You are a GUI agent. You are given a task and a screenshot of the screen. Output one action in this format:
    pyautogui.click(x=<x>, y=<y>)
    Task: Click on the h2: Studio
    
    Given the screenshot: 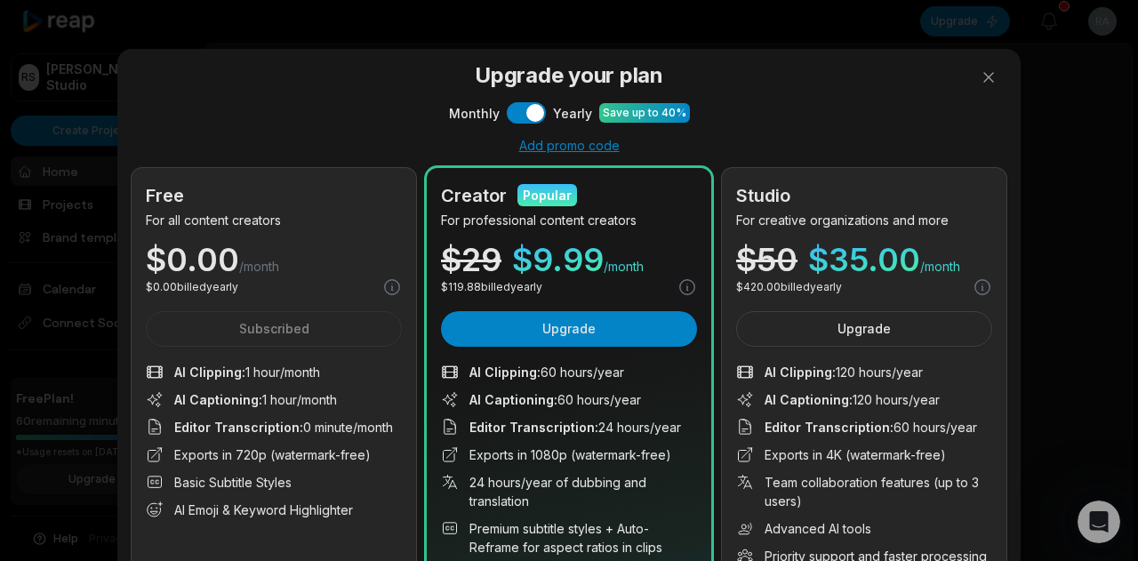 What is the action you would take?
    pyautogui.click(x=763, y=196)
    